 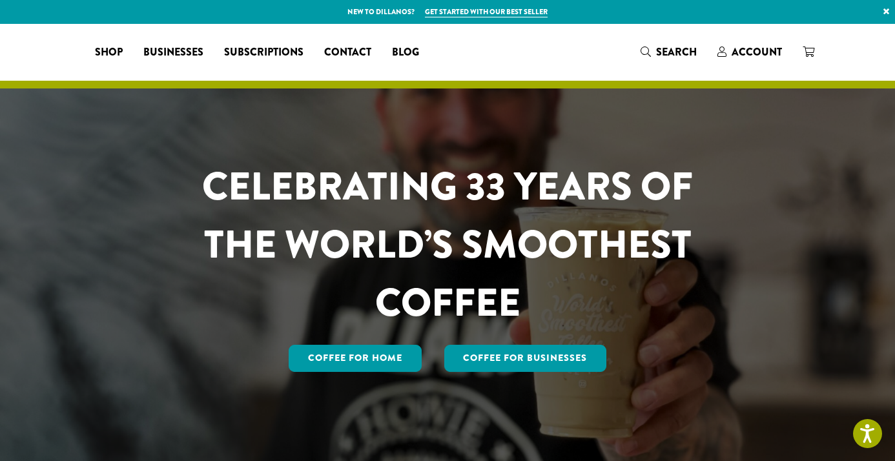 I want to click on span: Search, so click(x=676, y=52).